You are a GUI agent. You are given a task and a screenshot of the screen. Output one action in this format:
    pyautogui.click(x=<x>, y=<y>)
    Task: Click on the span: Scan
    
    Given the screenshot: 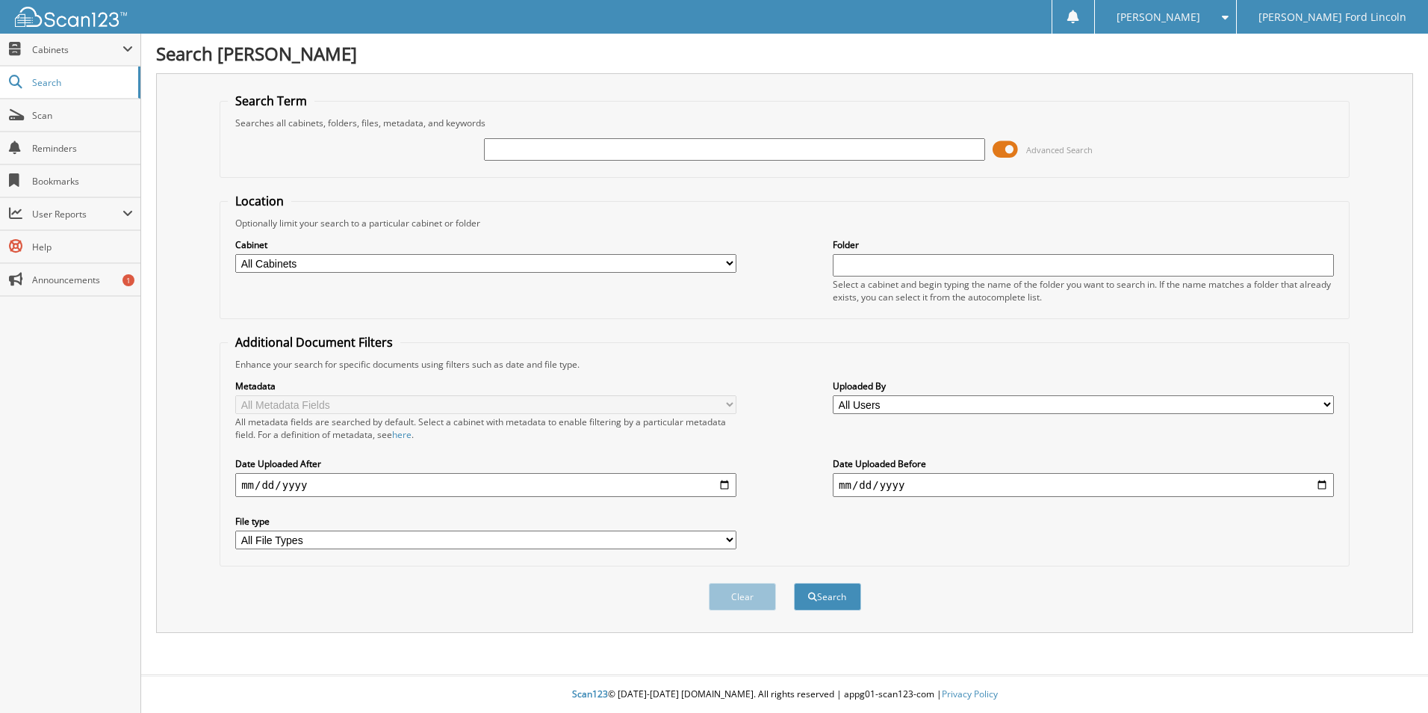 What is the action you would take?
    pyautogui.click(x=82, y=115)
    